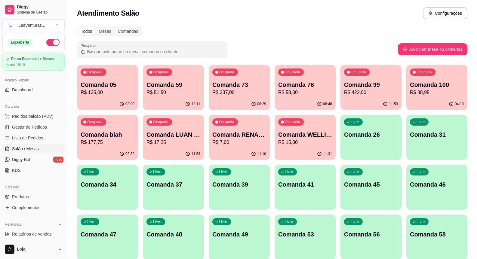 This screenshot has width=477, height=259. I want to click on p: R$ 177,75, so click(107, 142).